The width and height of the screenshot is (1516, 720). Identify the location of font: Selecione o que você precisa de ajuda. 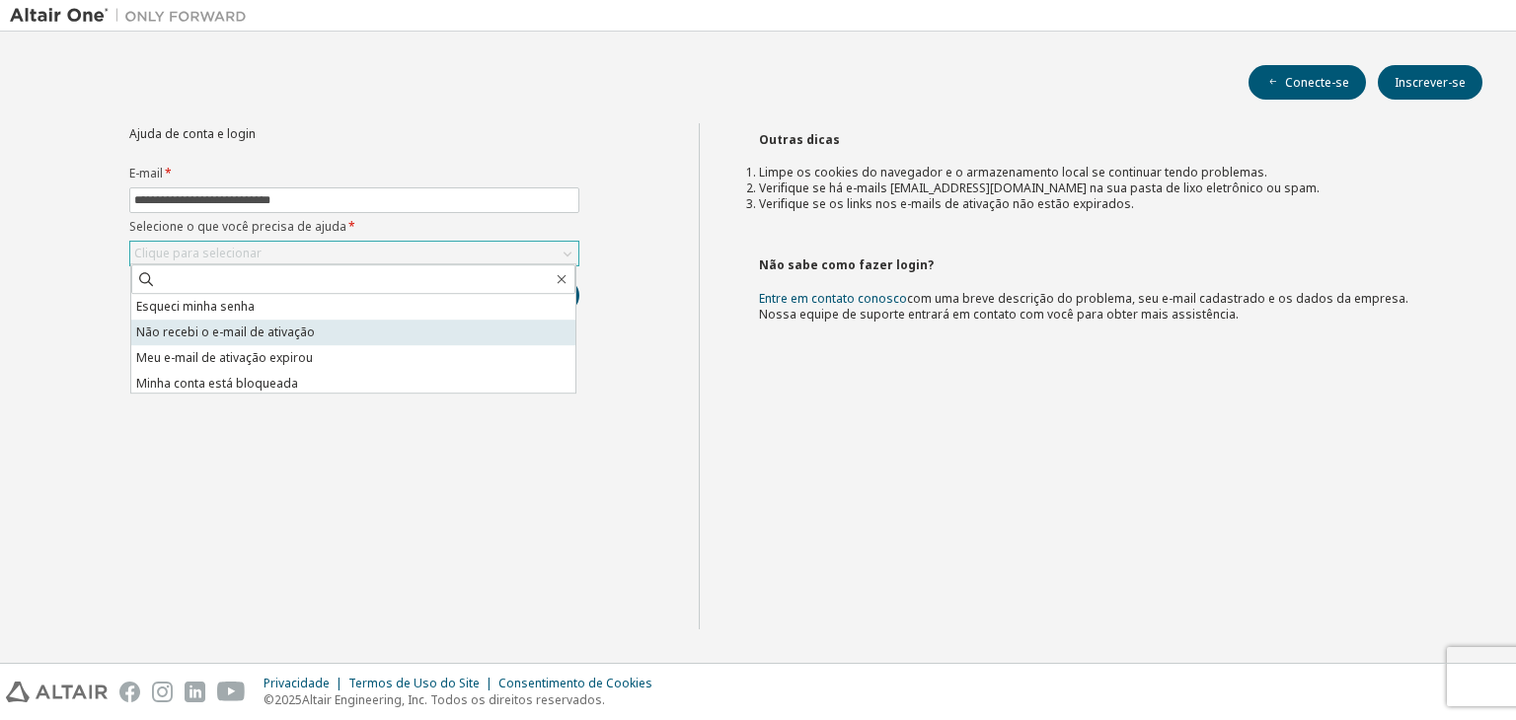
(238, 226).